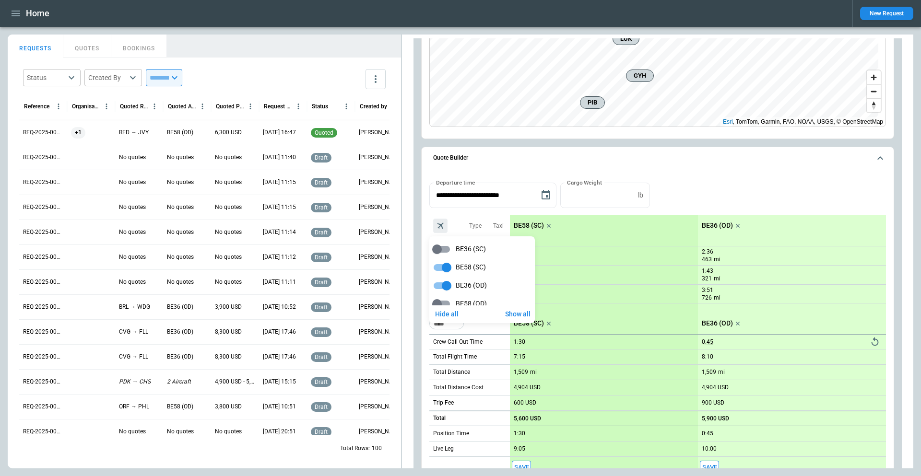 The image size is (921, 476). Describe the element at coordinates (471, 285) in the screenshot. I see `span: BE36 (OD)` at that location.